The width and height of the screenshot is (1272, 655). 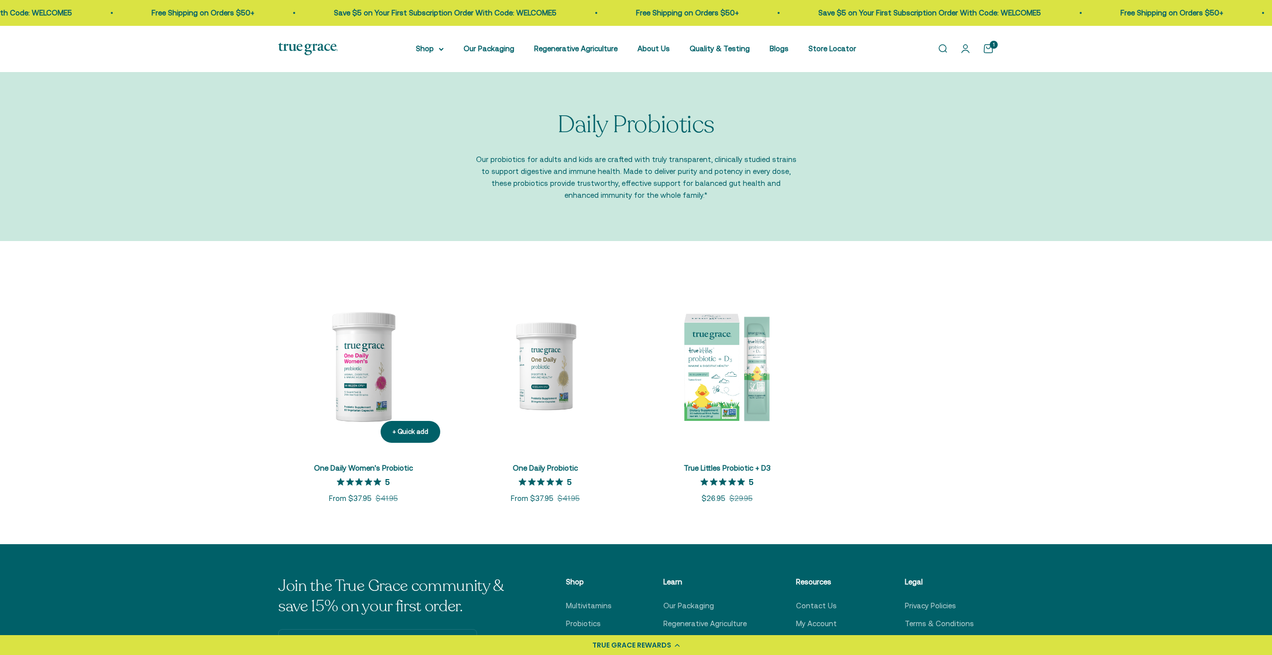 I want to click on p: Learn, so click(x=705, y=582).